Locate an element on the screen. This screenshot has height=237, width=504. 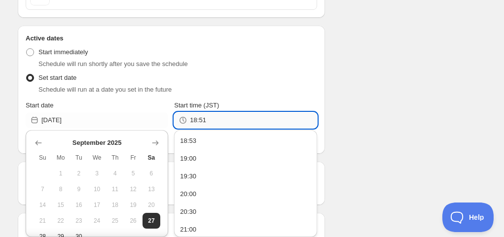
button: Saturday September 20 2025 is located at coordinates (151, 205).